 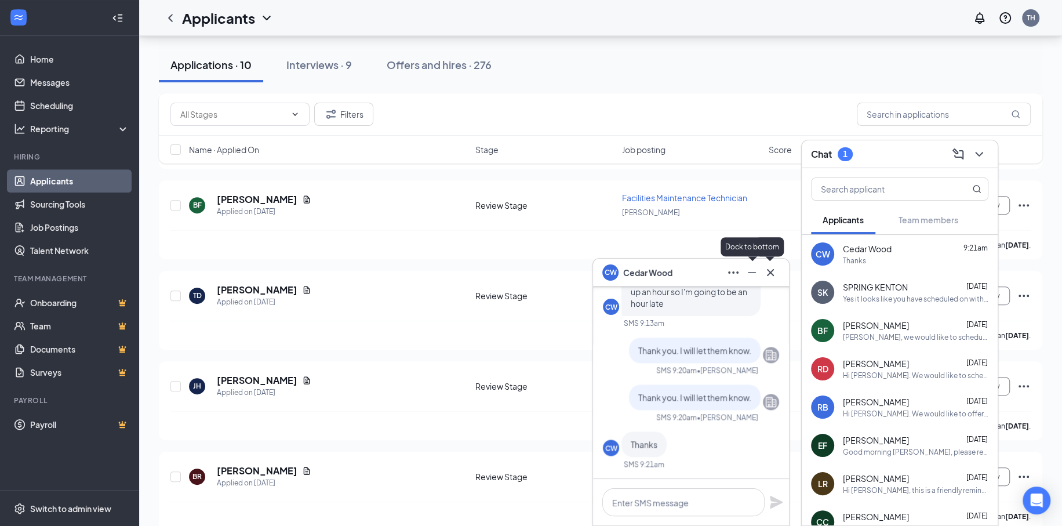 What do you see at coordinates (1036, 500) in the screenshot?
I see `div: Open Intercom Messenger` at bounding box center [1036, 500].